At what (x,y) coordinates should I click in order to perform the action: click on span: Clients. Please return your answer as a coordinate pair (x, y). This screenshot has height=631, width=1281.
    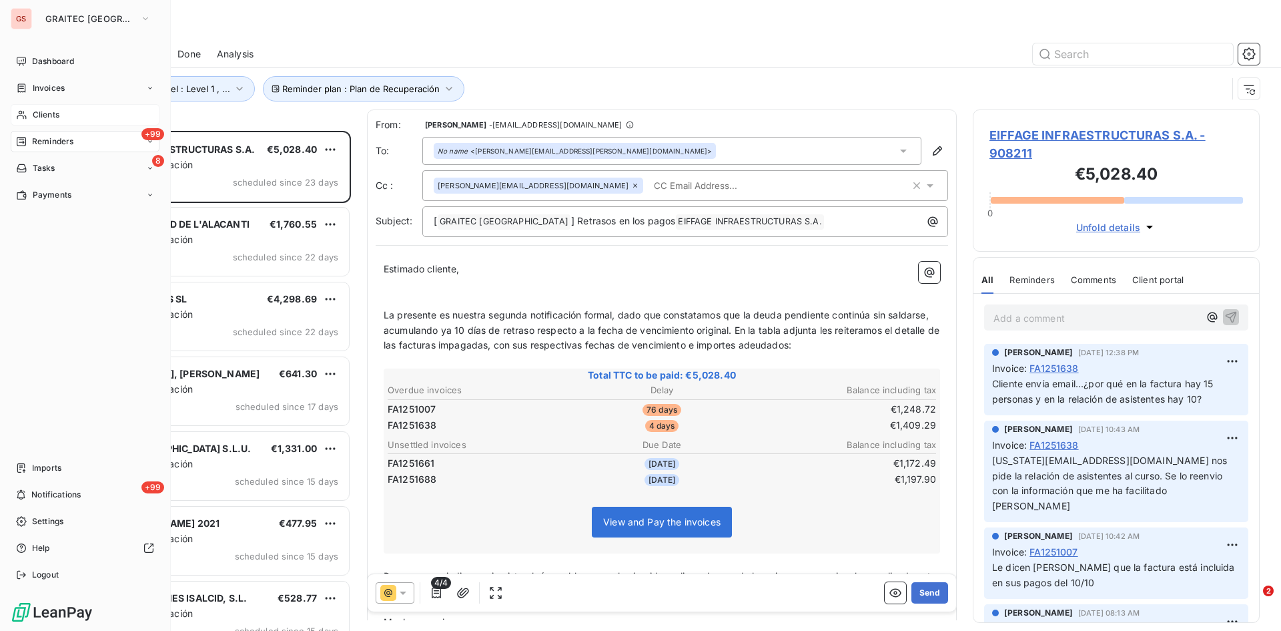
    Looking at the image, I should click on (46, 115).